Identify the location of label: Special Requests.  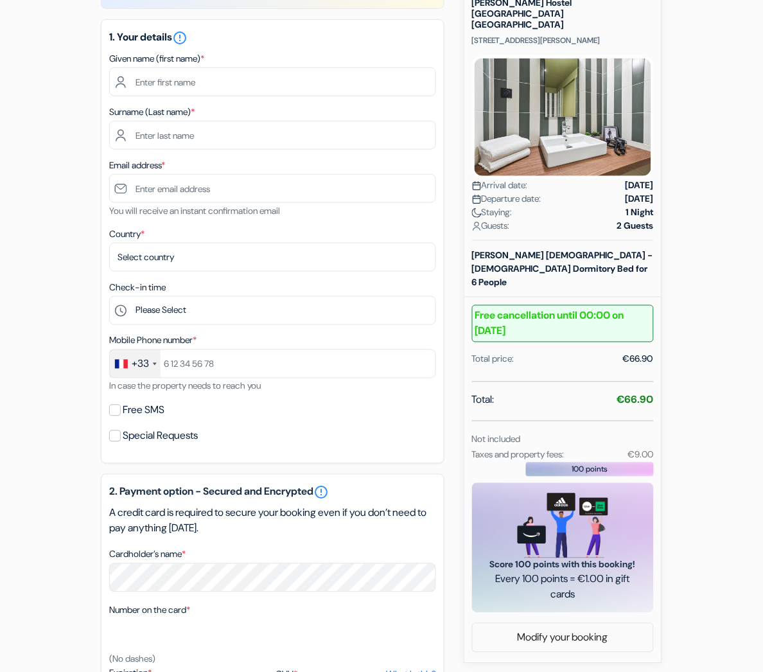
(160, 436).